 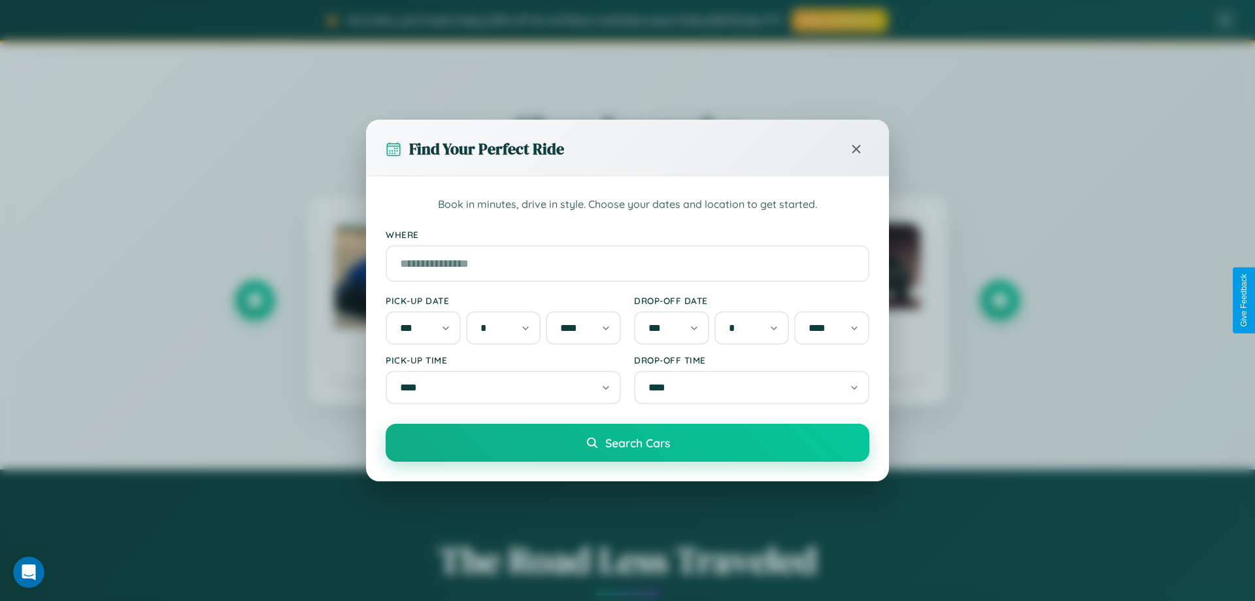 What do you see at coordinates (486, 148) in the screenshot?
I see `h3: Find Your Perfect Ride` at bounding box center [486, 148].